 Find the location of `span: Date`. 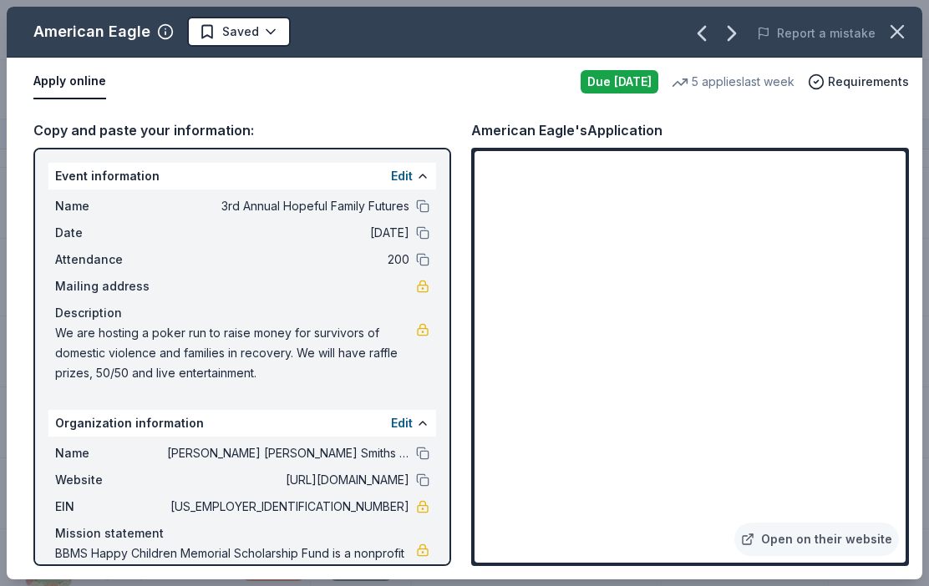

span: Date is located at coordinates (111, 233).